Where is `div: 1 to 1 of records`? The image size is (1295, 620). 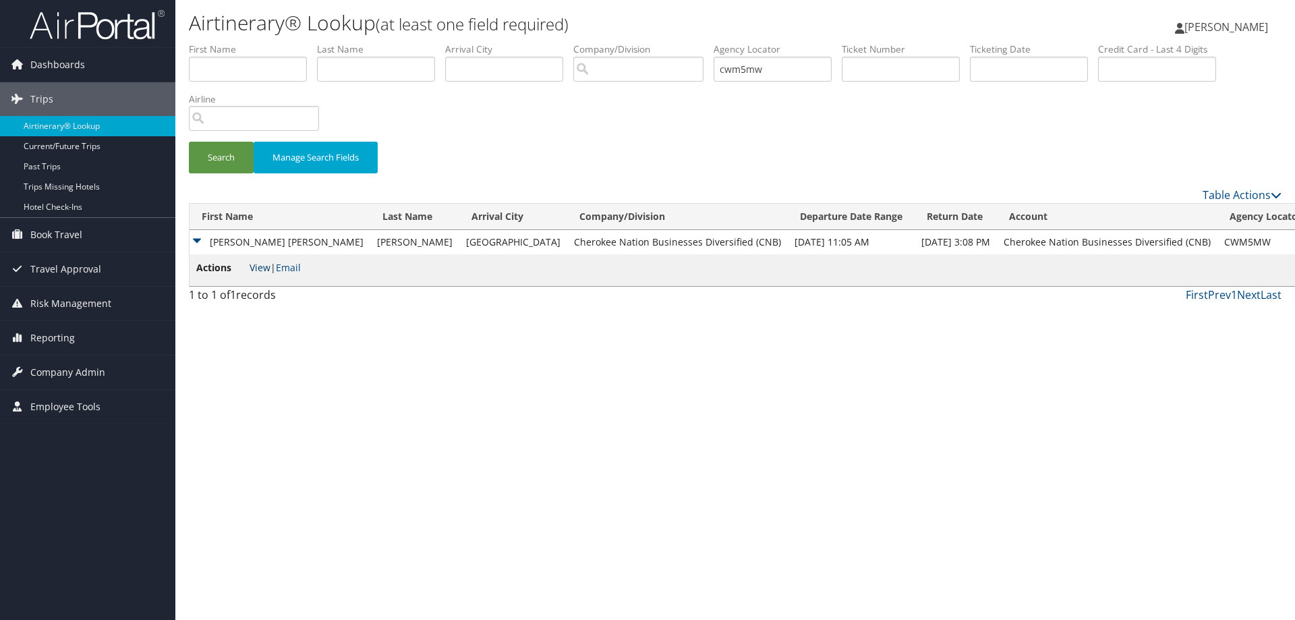
div: 1 to 1 of records is located at coordinates (318, 298).